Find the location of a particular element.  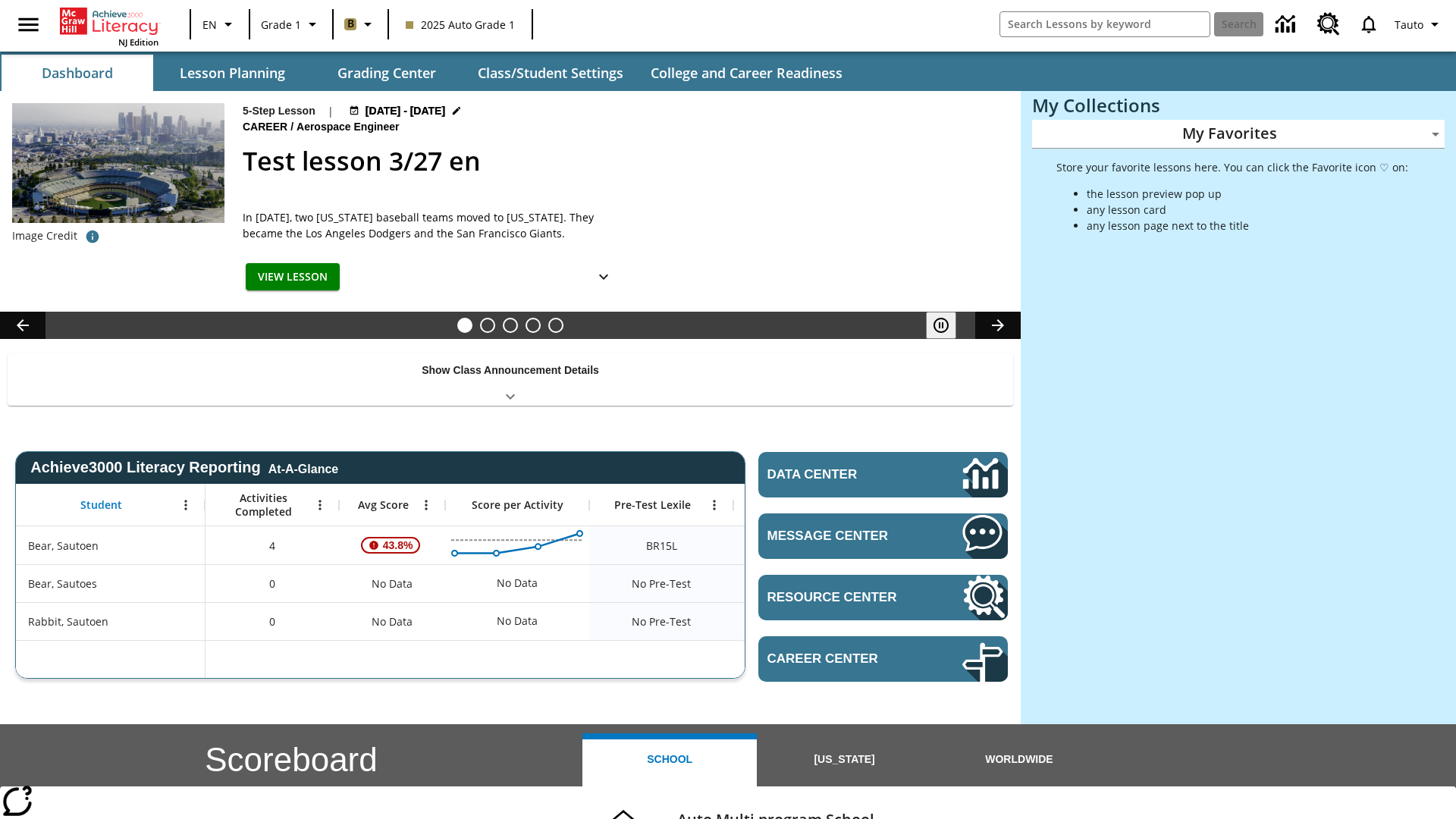

span: Beginning reader 15 Lexile, Bear, Sautoen is located at coordinates (661, 545).